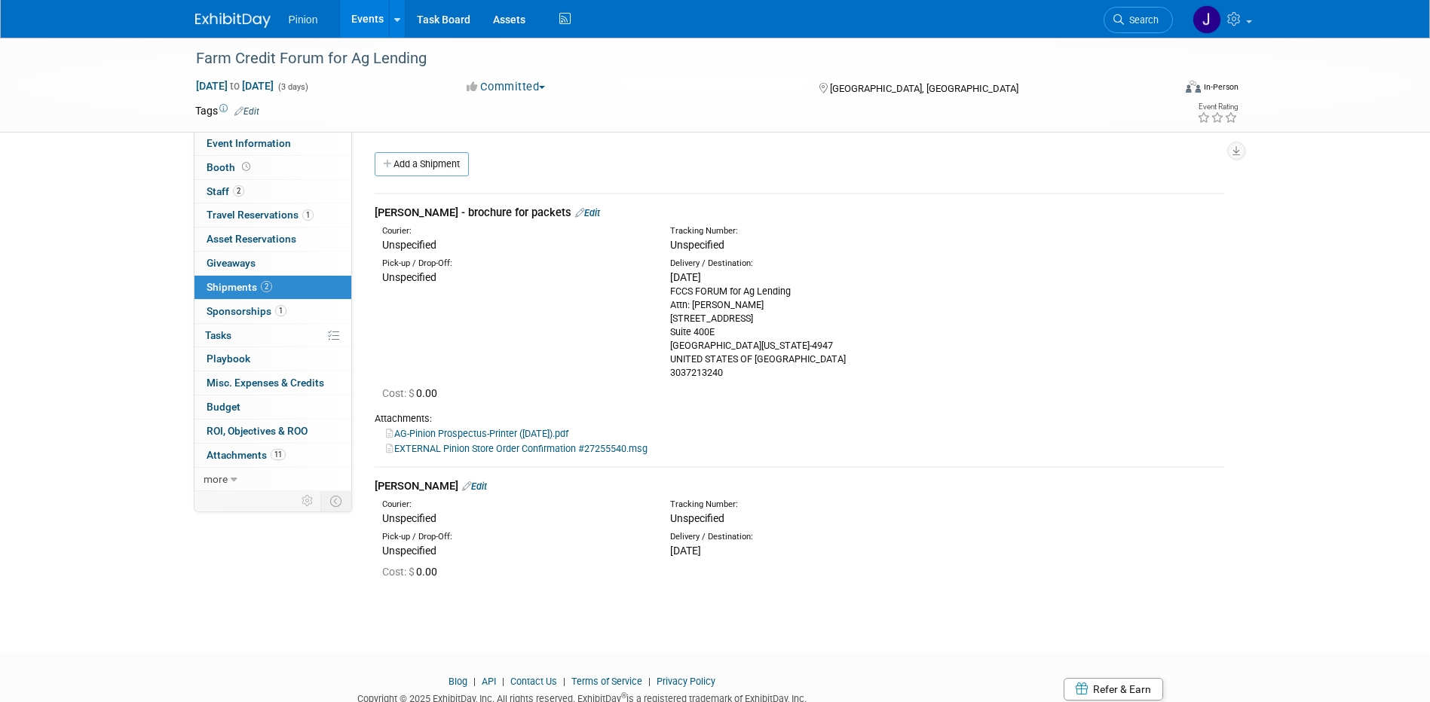  Describe the element at coordinates (273, 407) in the screenshot. I see `a: Budget` at that location.